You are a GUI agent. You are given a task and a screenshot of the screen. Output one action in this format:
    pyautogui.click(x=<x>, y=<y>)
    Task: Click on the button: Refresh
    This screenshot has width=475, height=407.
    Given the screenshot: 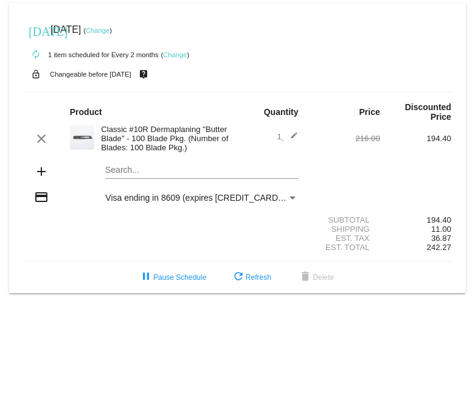 What is the action you would take?
    pyautogui.click(x=251, y=277)
    